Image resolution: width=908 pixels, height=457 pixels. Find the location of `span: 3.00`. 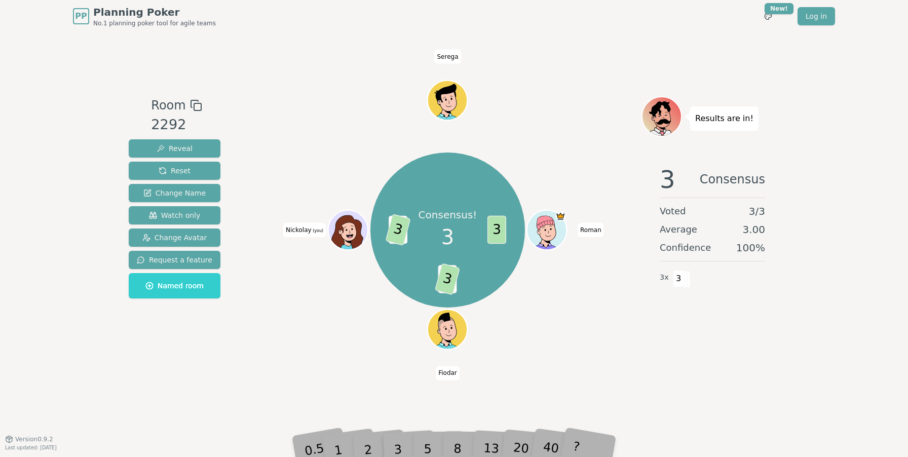

span: 3.00 is located at coordinates (754, 230).